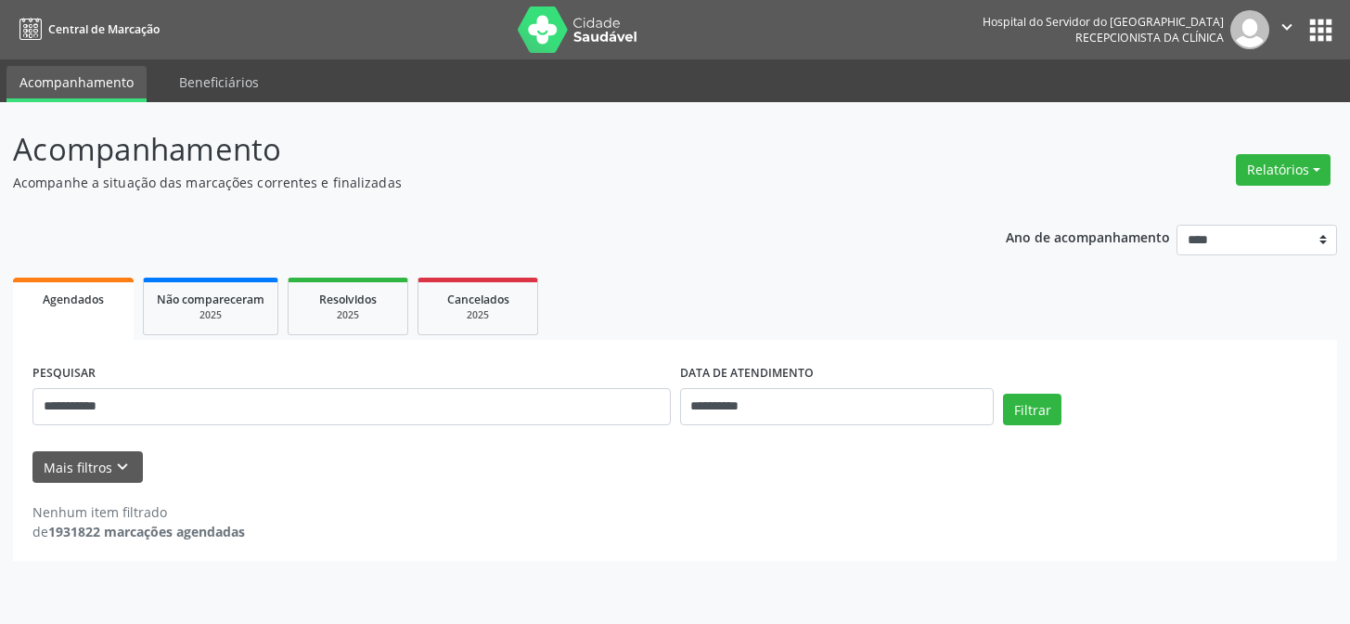 The width and height of the screenshot is (1350, 624). Describe the element at coordinates (147, 531) in the screenshot. I see `strong: 1931822 marcações agendadas` at that location.